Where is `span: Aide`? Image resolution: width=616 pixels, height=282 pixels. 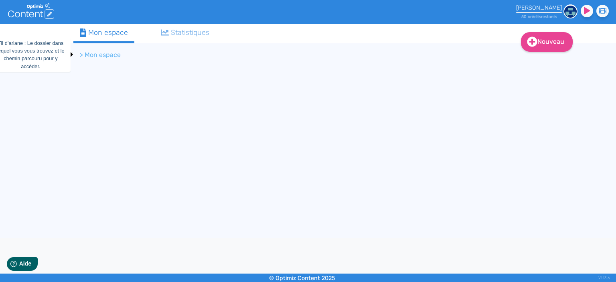
span: Aide is located at coordinates (47, 10).